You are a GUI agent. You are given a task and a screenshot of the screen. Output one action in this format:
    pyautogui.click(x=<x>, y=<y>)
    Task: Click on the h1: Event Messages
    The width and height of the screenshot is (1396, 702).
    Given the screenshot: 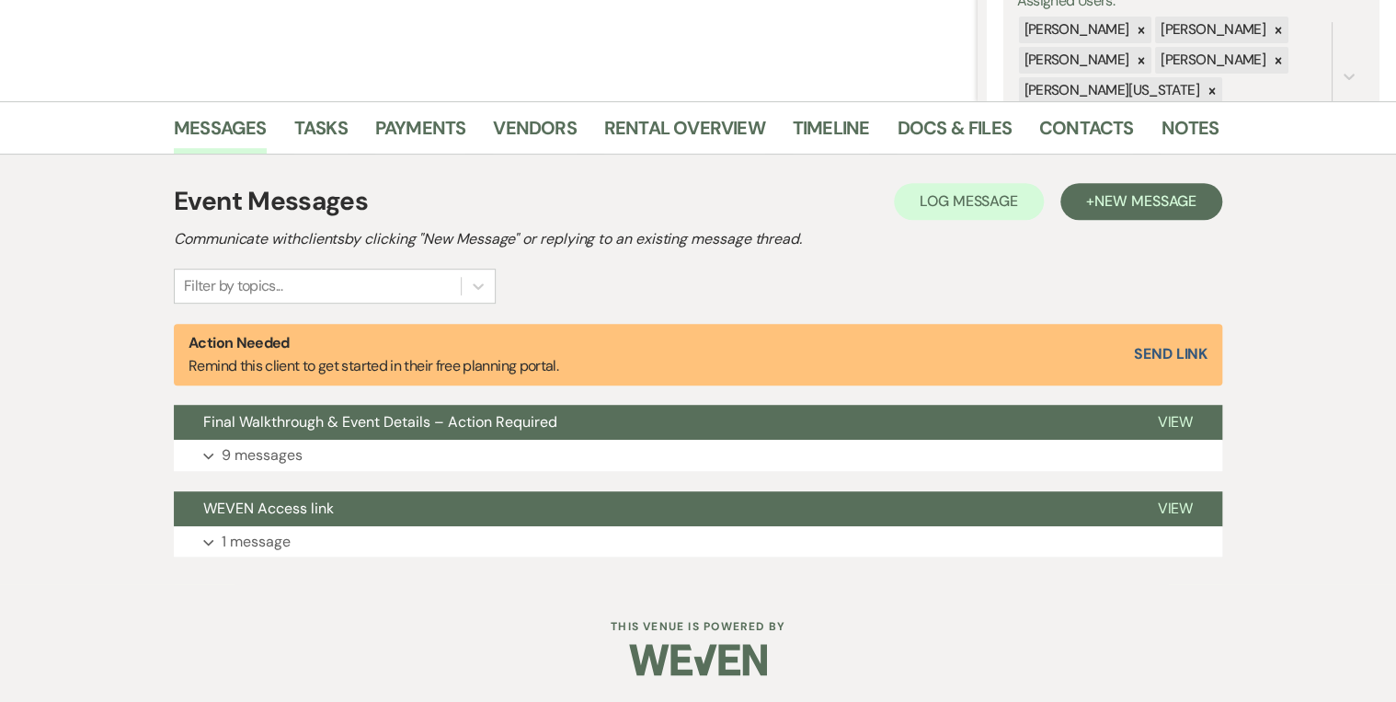 What is the action you would take?
    pyautogui.click(x=270, y=201)
    